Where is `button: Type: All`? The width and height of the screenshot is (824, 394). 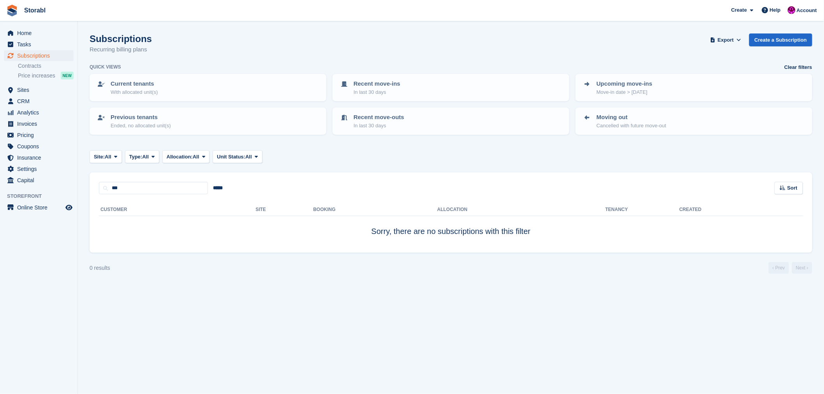 button: Type: All is located at coordinates (142, 156).